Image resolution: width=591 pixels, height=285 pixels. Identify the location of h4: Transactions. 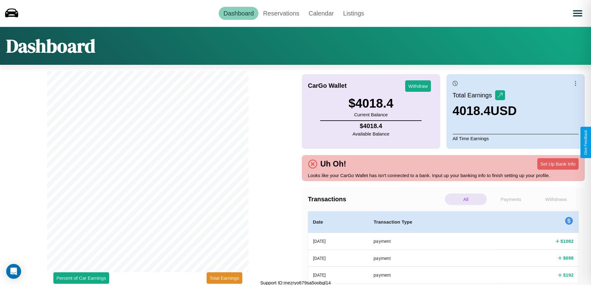
(375, 199).